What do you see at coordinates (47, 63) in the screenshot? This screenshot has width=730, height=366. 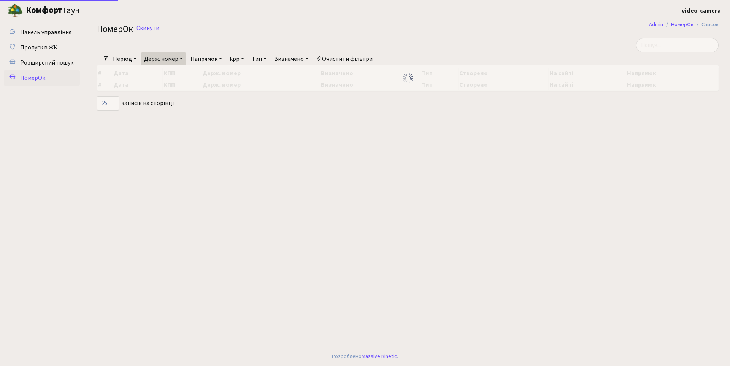 I see `span: Розширений пошук` at bounding box center [47, 63].